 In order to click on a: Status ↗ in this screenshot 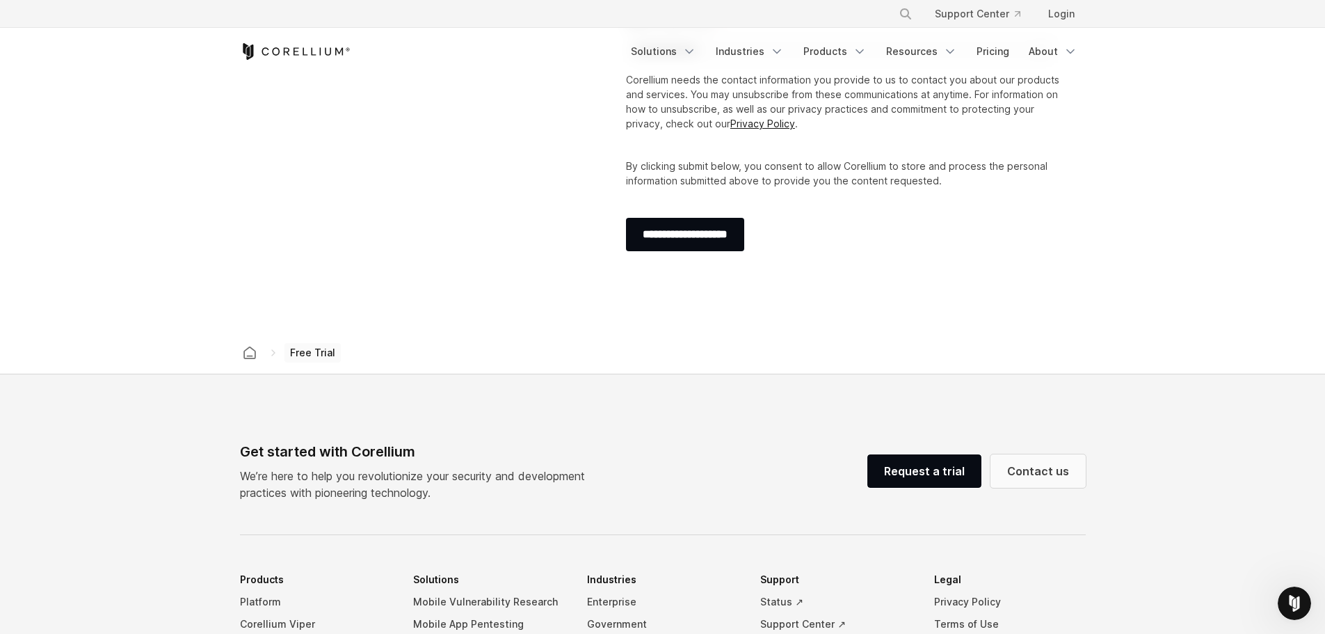, I will do `click(836, 602)`.